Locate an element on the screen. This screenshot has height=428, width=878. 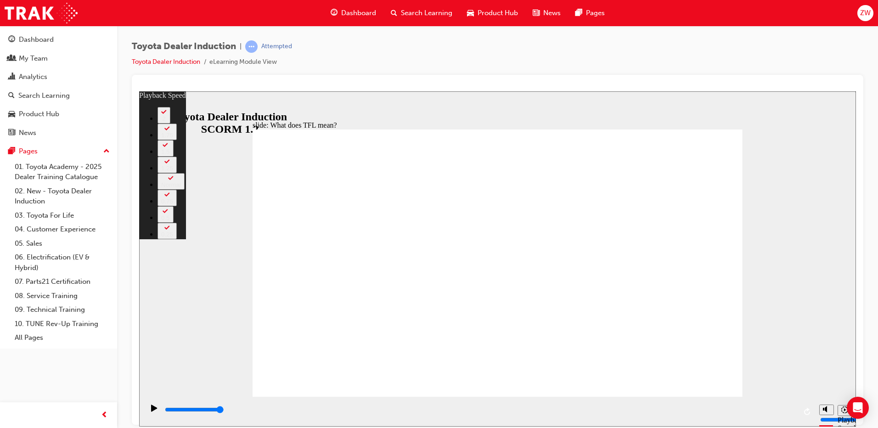
button: Play (Ctrl+Alt+P) is located at coordinates (12, 321).